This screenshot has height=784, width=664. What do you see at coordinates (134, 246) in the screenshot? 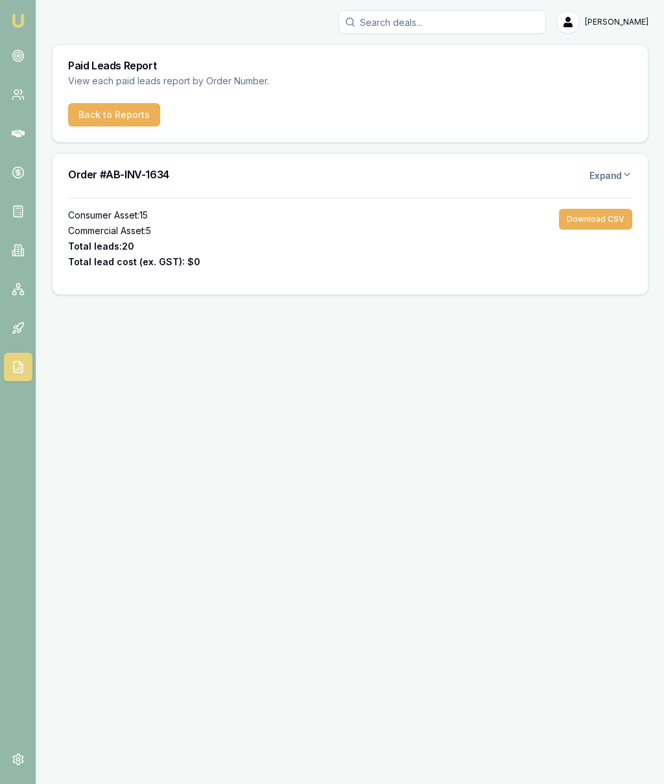
I see `p: Total leads: 20` at bounding box center [134, 246].